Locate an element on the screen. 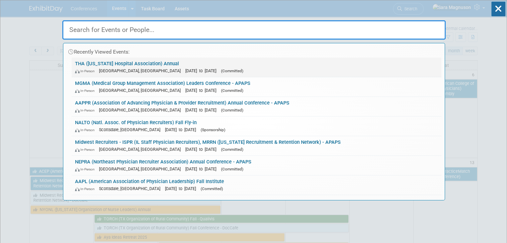 The image size is (507, 243). input: Search for Events or People... is located at coordinates (254, 30).